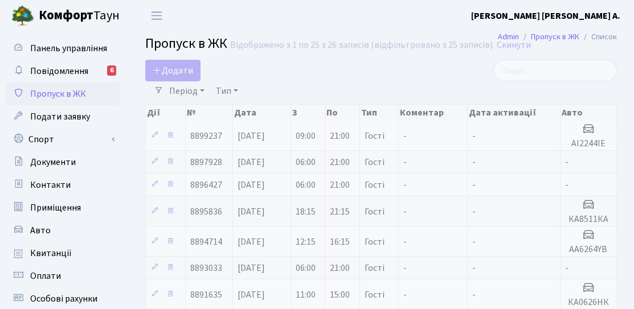 The height and width of the screenshot is (309, 634). What do you see at coordinates (50, 185) in the screenshot?
I see `span: Контакти` at bounding box center [50, 185].